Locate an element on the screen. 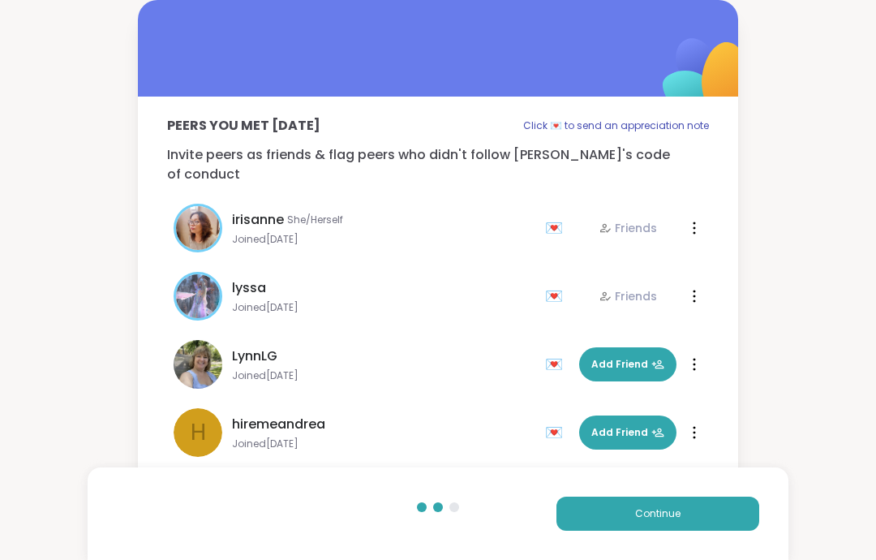  img: lyssa is located at coordinates (198, 296).